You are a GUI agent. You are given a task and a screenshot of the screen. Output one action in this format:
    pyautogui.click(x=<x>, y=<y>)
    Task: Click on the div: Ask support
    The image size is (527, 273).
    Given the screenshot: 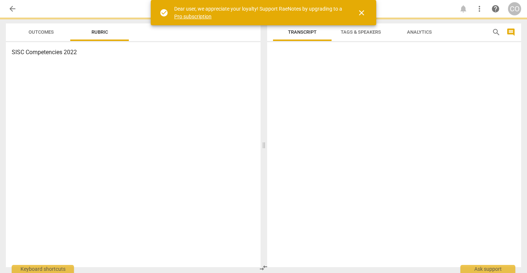 What is the action you would take?
    pyautogui.click(x=488, y=269)
    